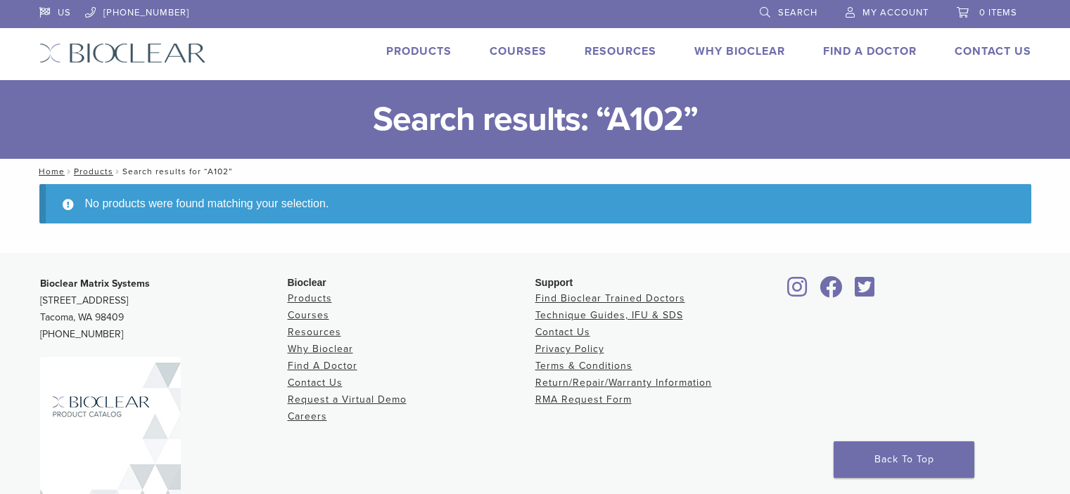 The width and height of the screenshot is (1070, 494). What do you see at coordinates (998, 13) in the screenshot?
I see `span: 0 items` at bounding box center [998, 13].